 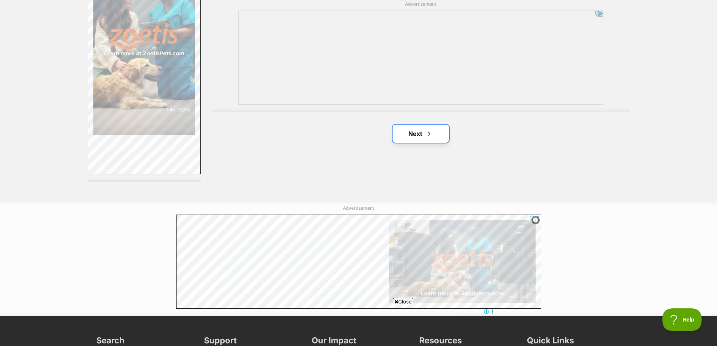 I want to click on nav: Pagination, so click(x=421, y=134).